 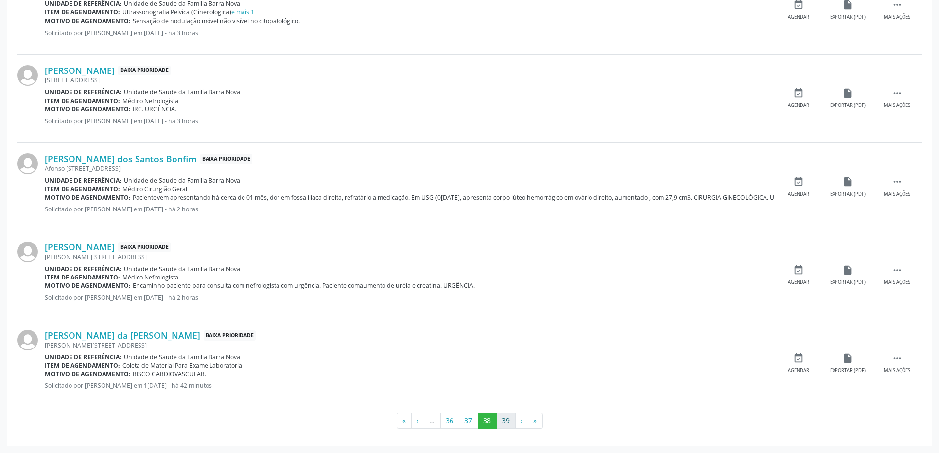 What do you see at coordinates (188, 12) in the screenshot?
I see `span: Ultrassonografia Pelvica (Ginecologica)` at bounding box center [188, 12].